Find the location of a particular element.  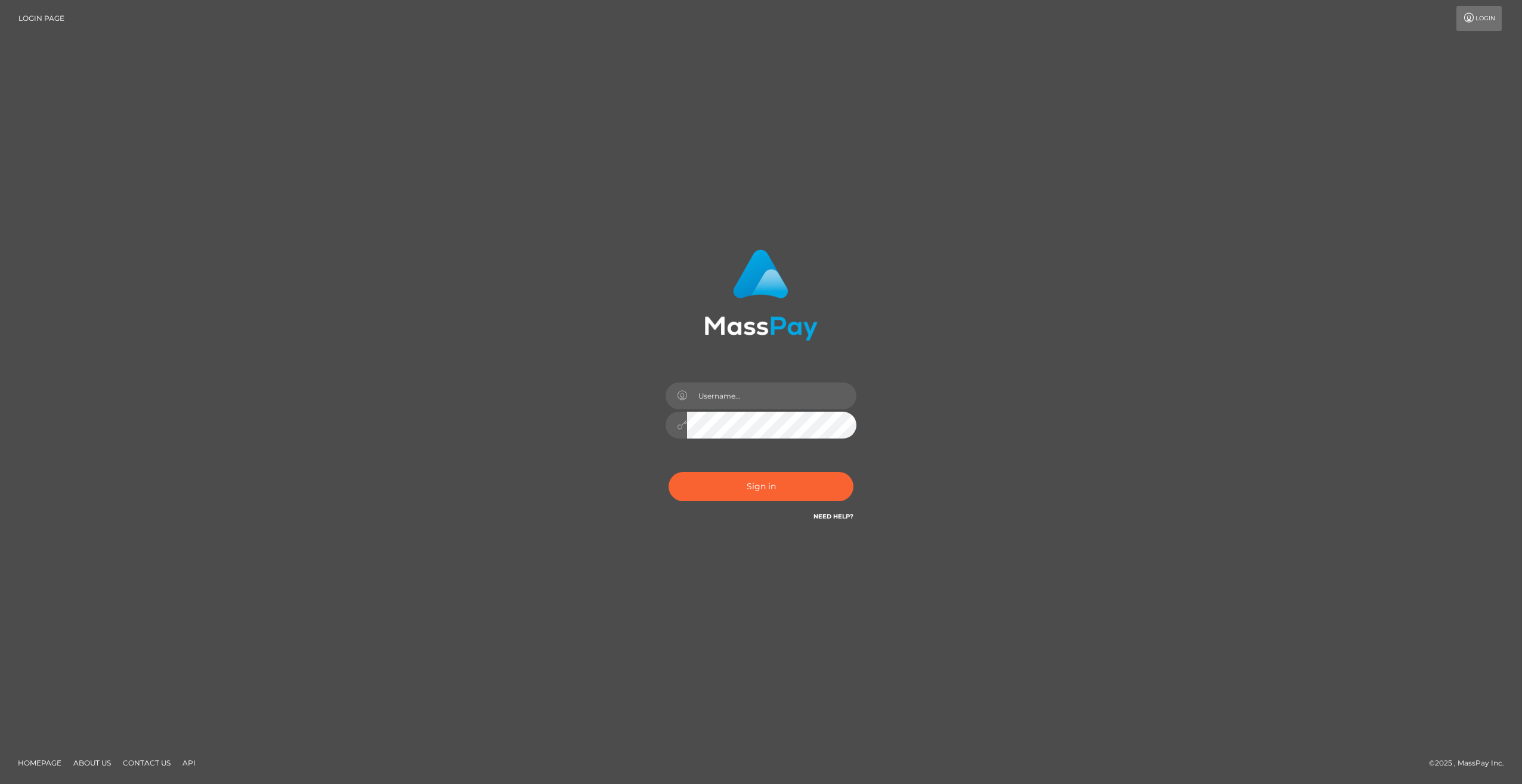

a: Need Help? is located at coordinates (833, 516).